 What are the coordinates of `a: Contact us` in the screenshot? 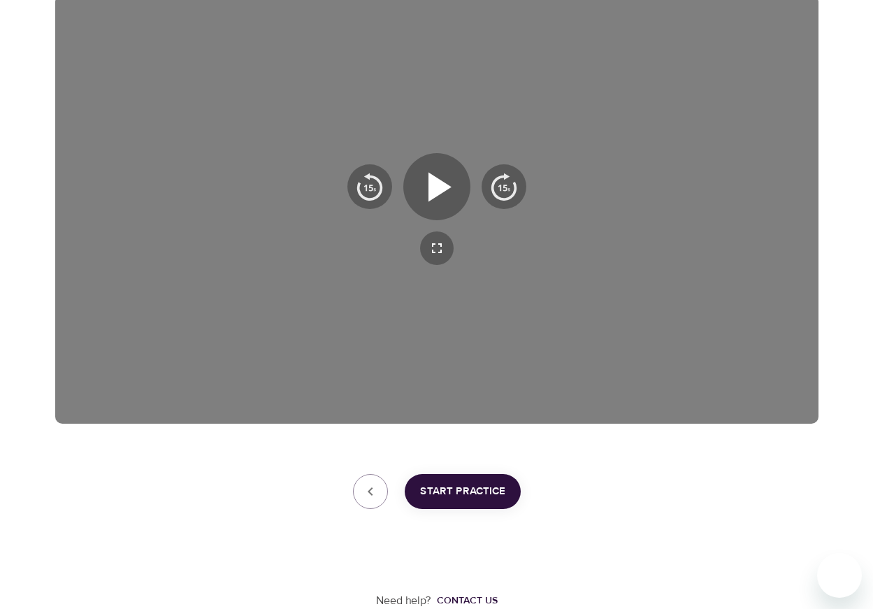 It's located at (464, 601).